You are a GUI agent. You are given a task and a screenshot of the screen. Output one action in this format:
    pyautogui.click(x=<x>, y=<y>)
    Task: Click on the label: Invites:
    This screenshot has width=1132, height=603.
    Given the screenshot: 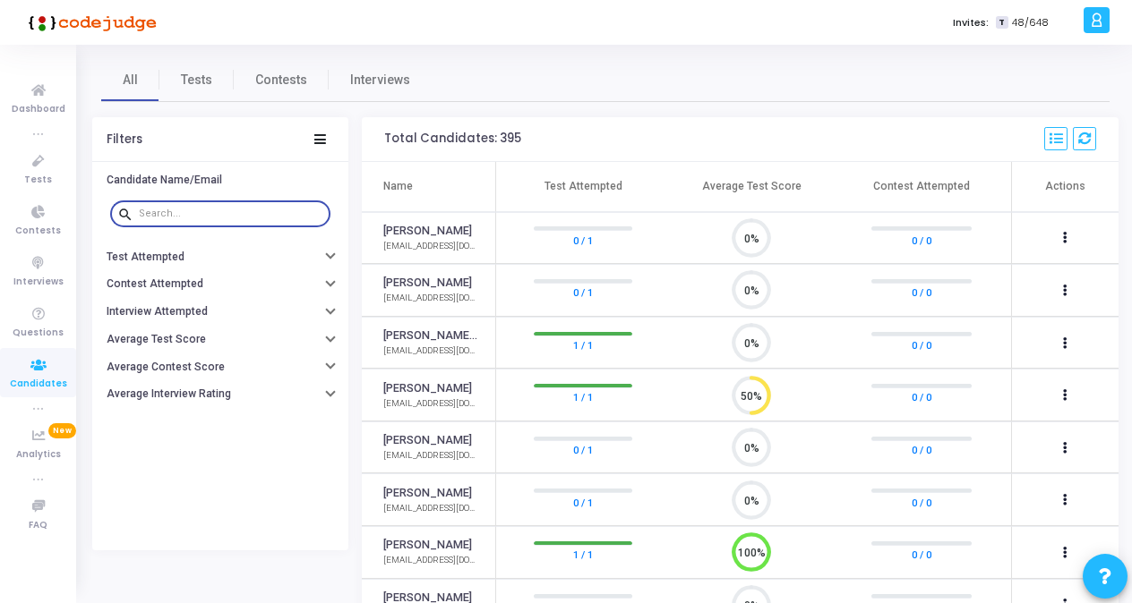 What is the action you would take?
    pyautogui.click(x=970, y=22)
    